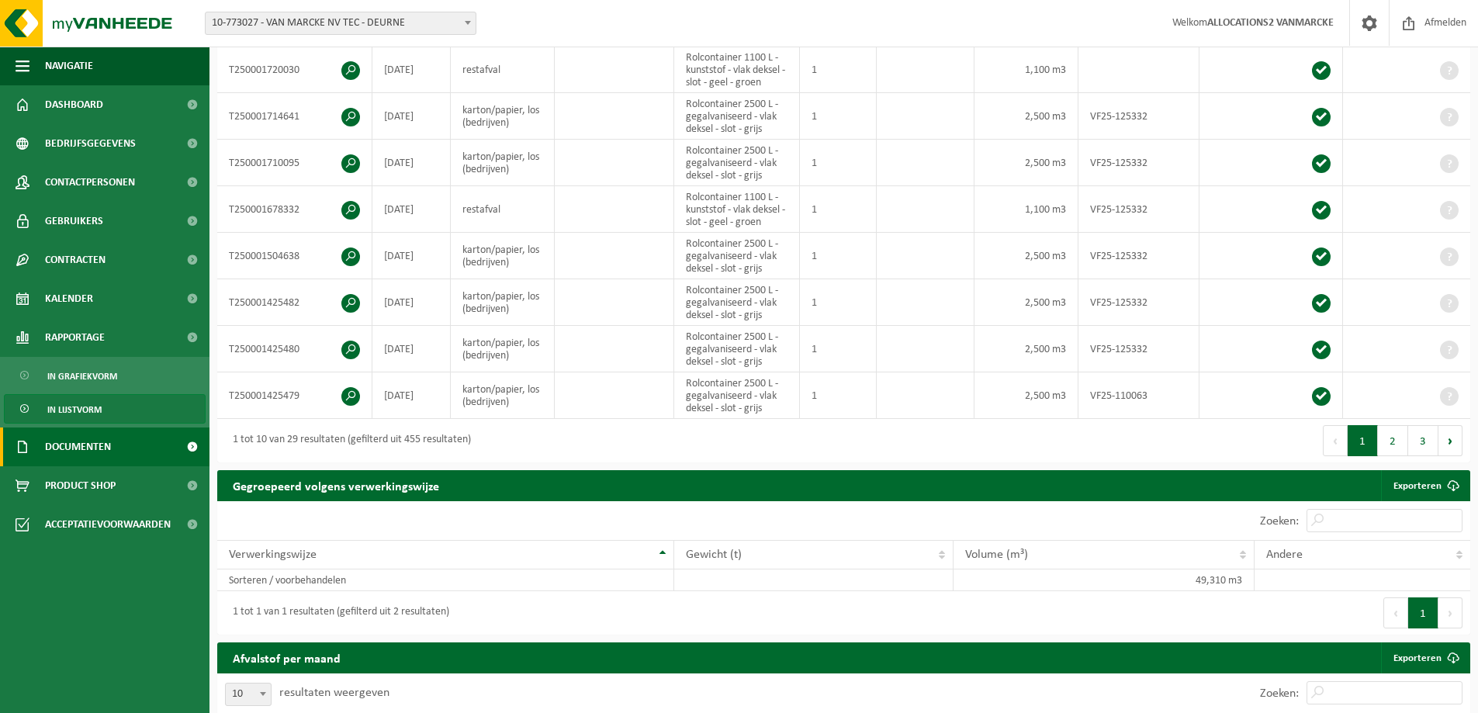  What do you see at coordinates (80, 486) in the screenshot?
I see `span: Product Shop` at bounding box center [80, 486].